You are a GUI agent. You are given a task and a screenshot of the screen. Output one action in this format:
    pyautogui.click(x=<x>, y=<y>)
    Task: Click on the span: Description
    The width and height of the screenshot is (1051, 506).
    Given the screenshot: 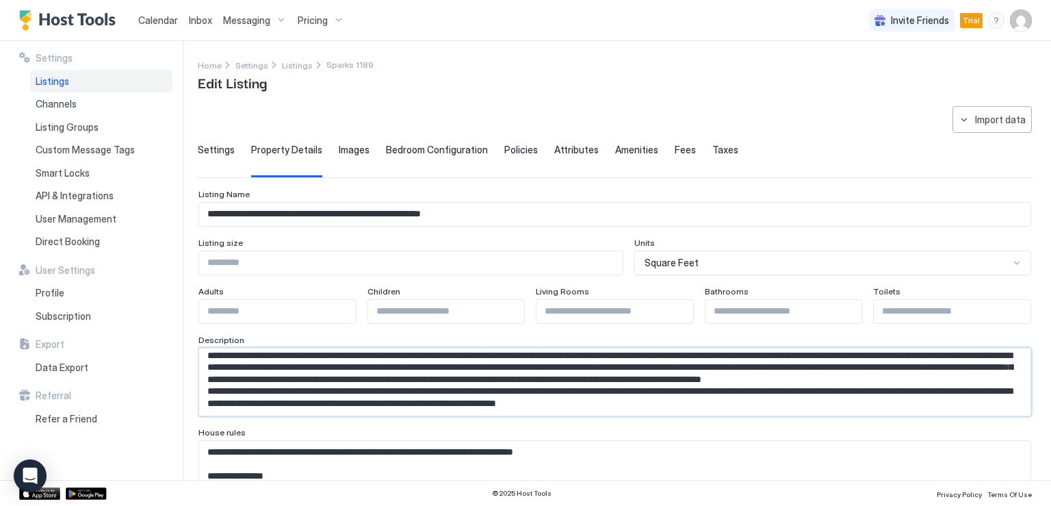 What is the action you would take?
    pyautogui.click(x=221, y=340)
    